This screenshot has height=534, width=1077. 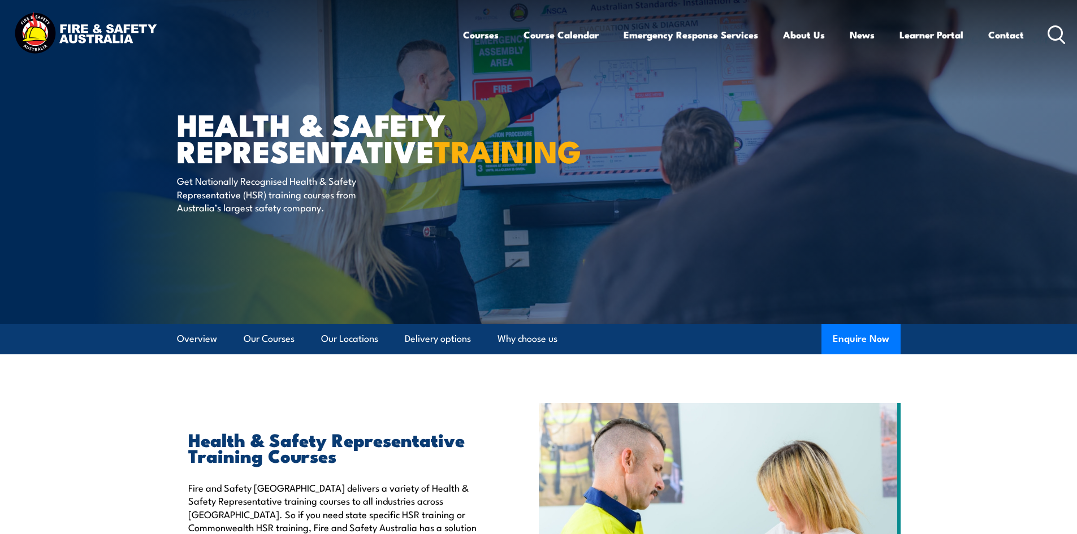 I want to click on a: Learner Portal, so click(x=931, y=34).